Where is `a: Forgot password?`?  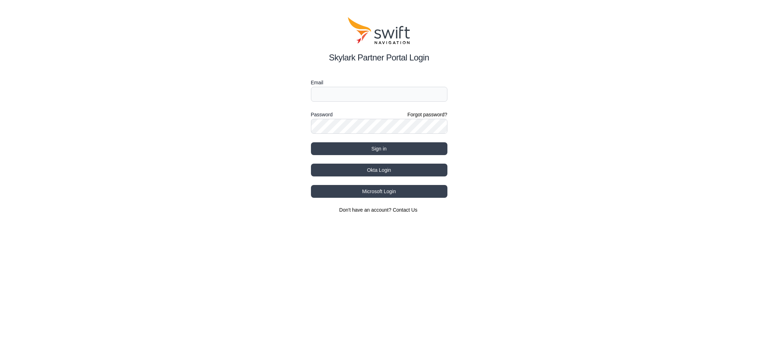 a: Forgot password? is located at coordinates (427, 114).